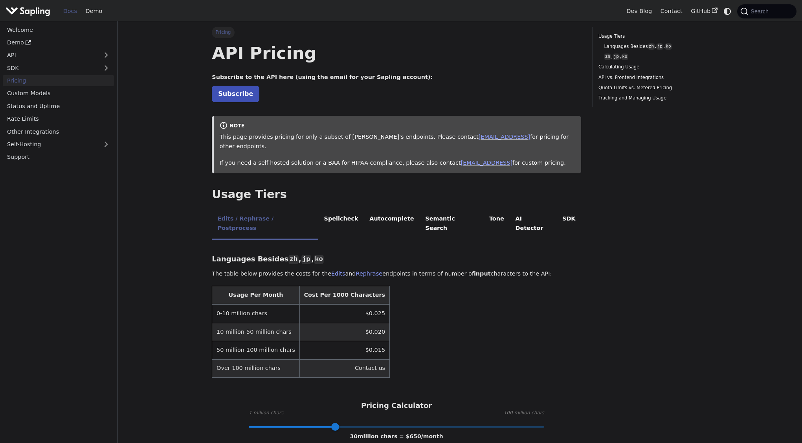 This screenshot has width=802, height=443. I want to click on div: note, so click(398, 126).